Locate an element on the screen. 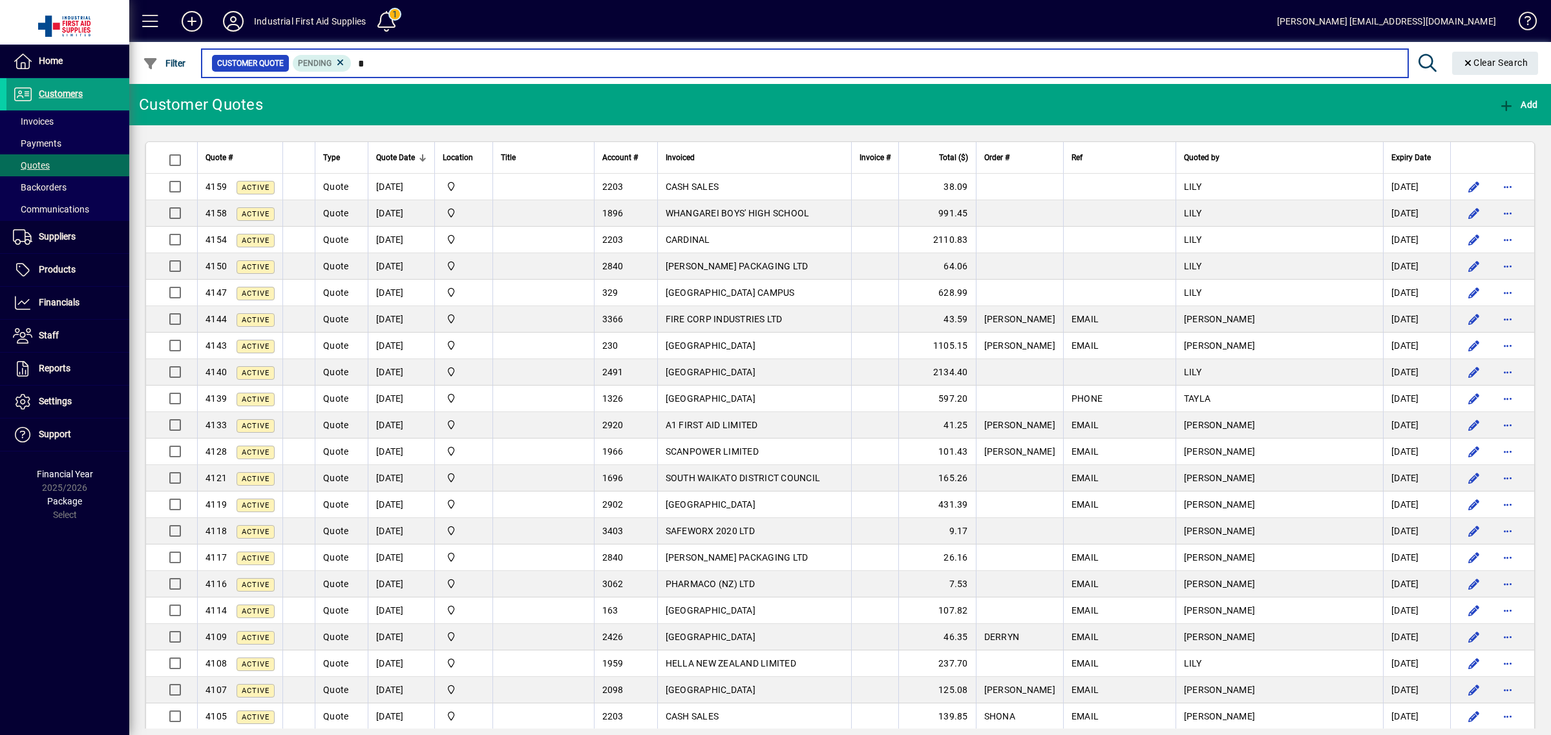  span: Staff is located at coordinates (48, 335).